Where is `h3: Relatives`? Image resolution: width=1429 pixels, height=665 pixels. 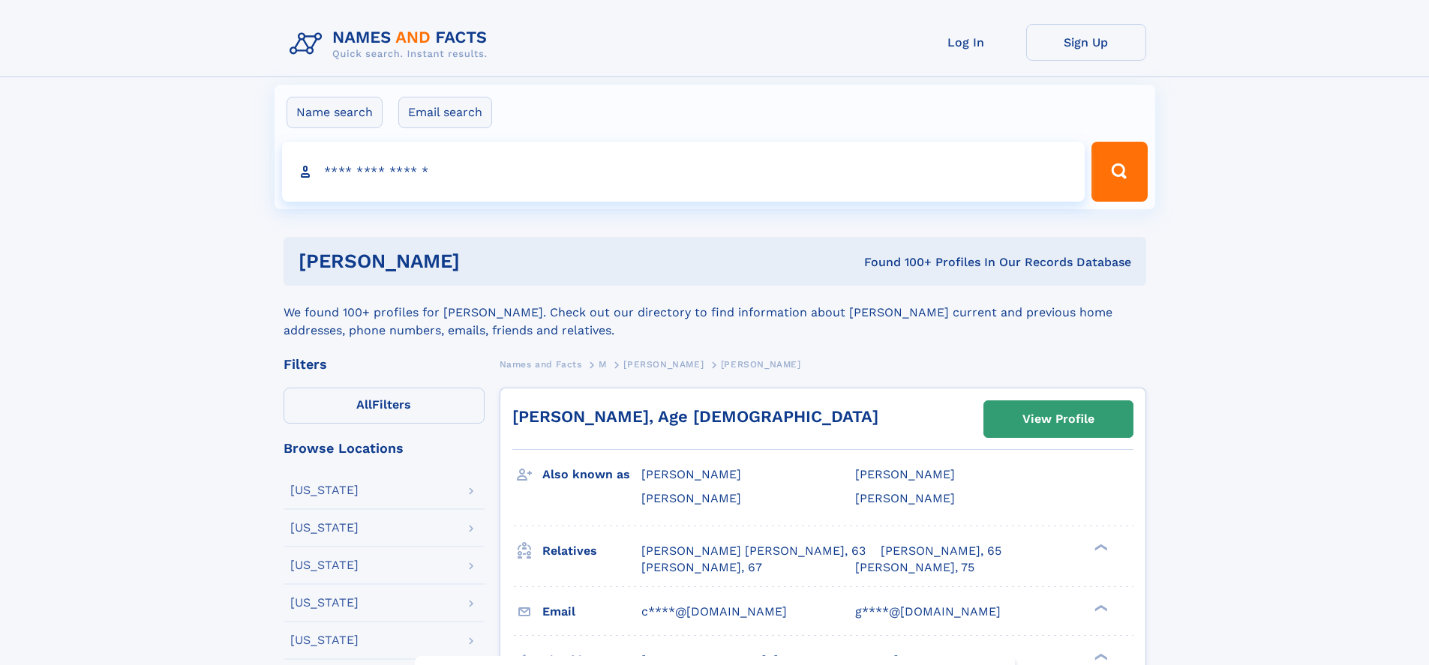 h3: Relatives is located at coordinates (592, 551).